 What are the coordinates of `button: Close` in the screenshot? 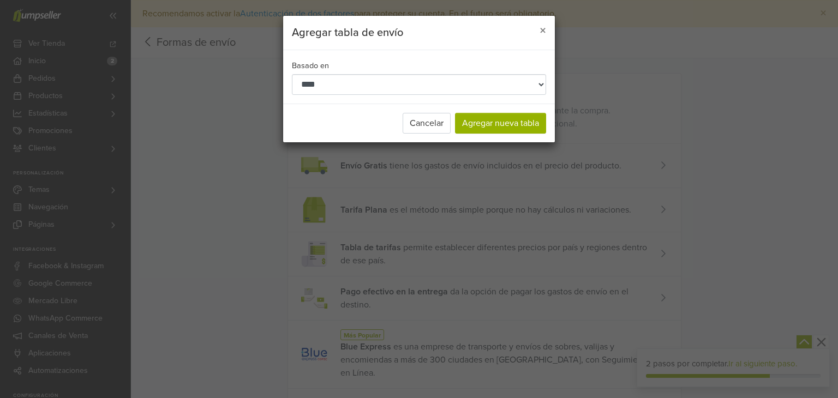 It's located at (543, 31).